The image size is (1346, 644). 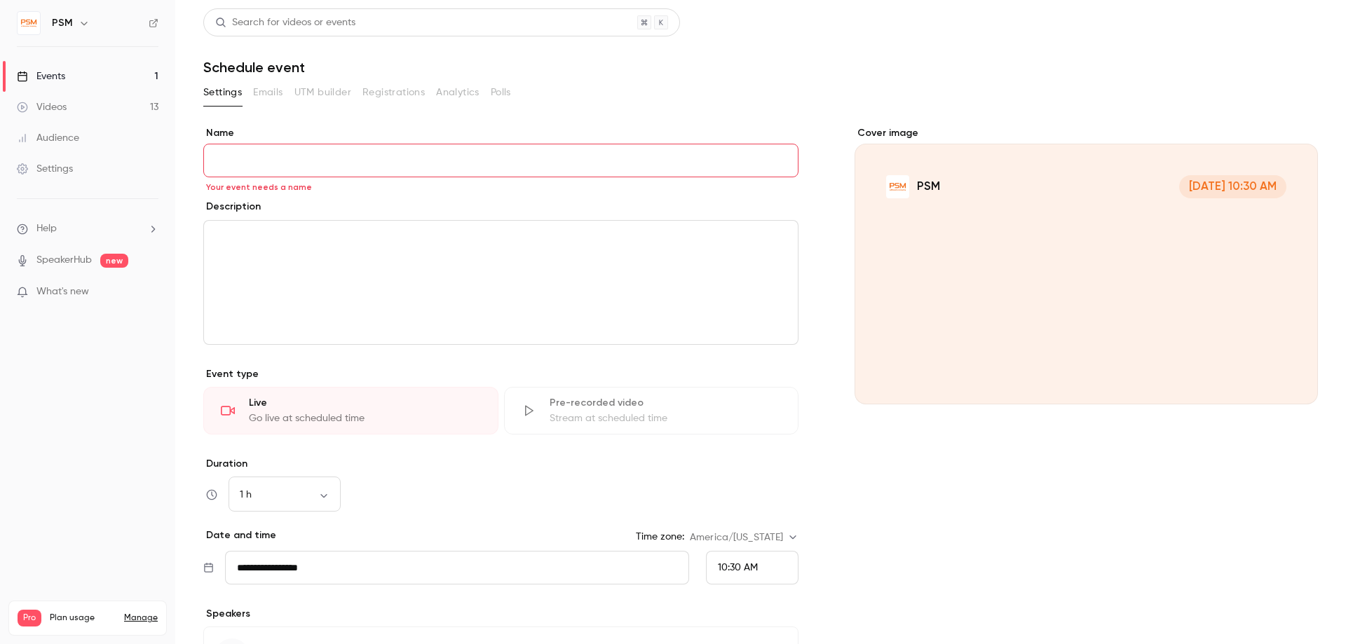 I want to click on span: Registrations, so click(x=393, y=93).